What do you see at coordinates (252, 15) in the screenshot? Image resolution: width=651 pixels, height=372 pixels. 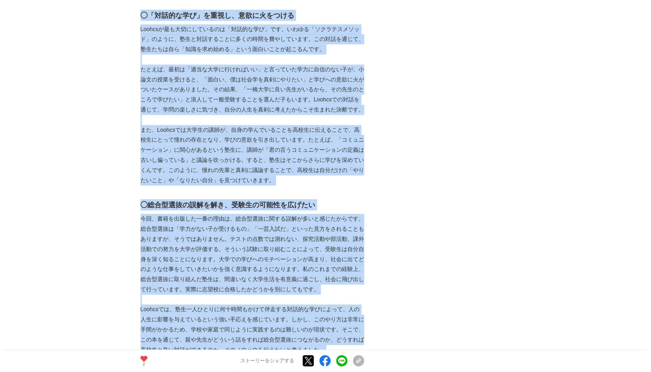 I see `h2: ◯「対話的な学び」を重視し、意欲に火をつける` at bounding box center [252, 15].